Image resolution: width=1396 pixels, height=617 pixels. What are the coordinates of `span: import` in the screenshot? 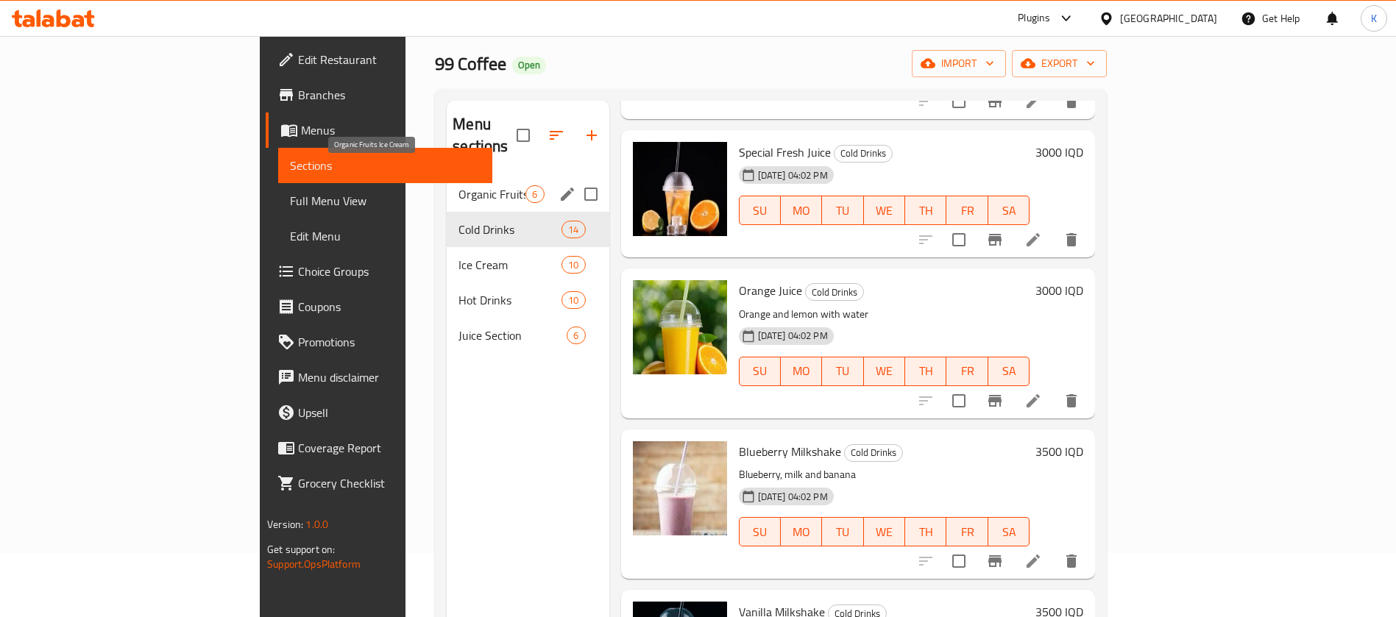 It's located at (959, 63).